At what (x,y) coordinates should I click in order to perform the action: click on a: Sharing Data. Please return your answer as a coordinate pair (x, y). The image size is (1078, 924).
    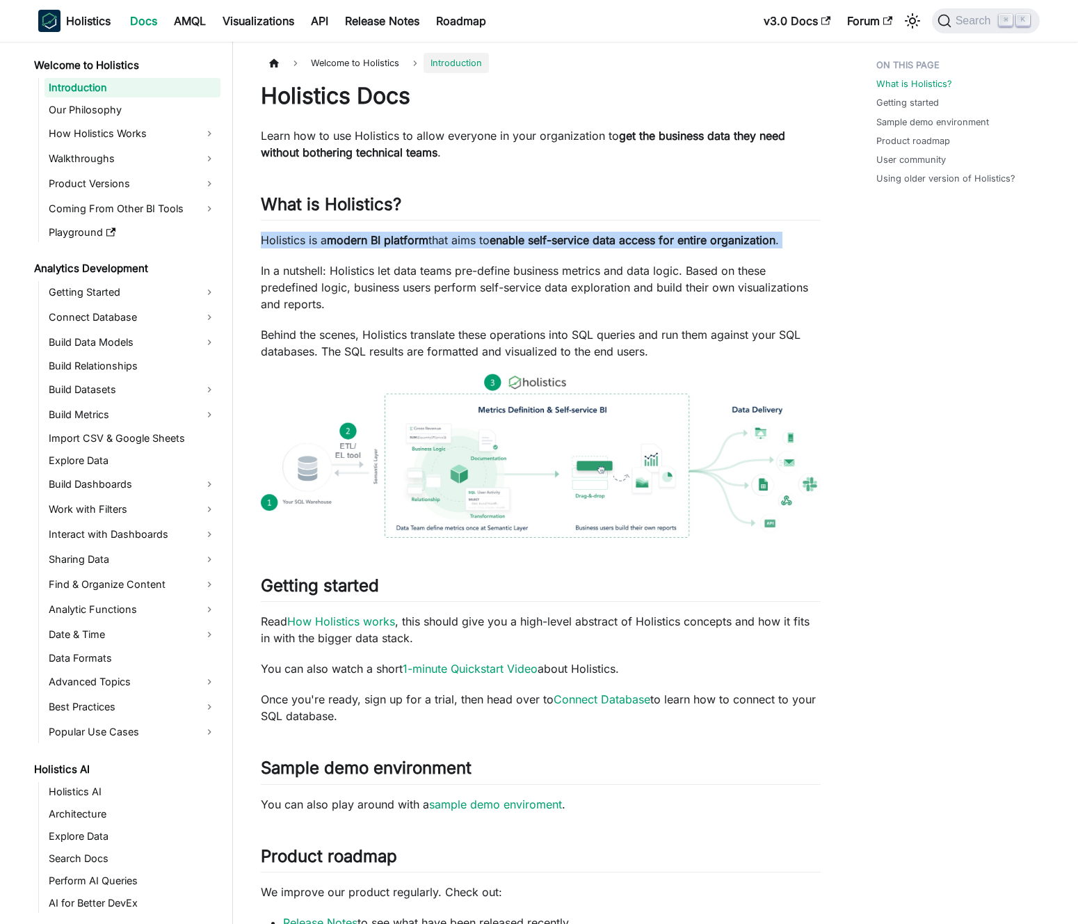
    Looking at the image, I should click on (132, 559).